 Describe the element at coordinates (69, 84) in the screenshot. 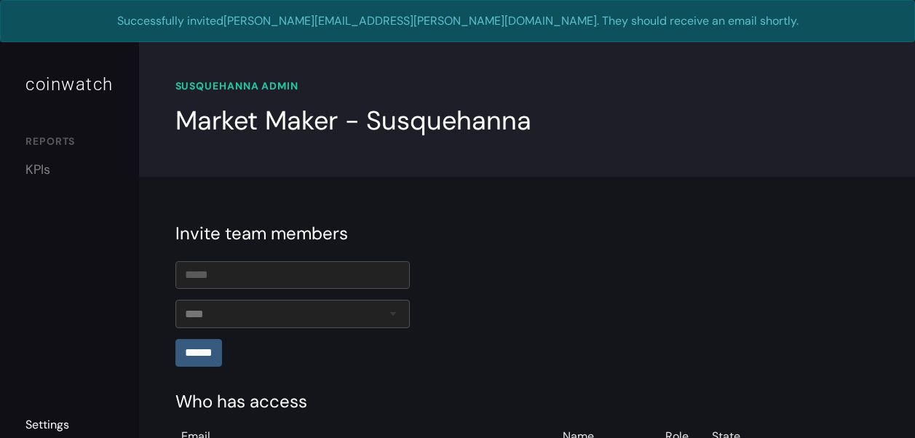

I see `div: coinwatch` at that location.